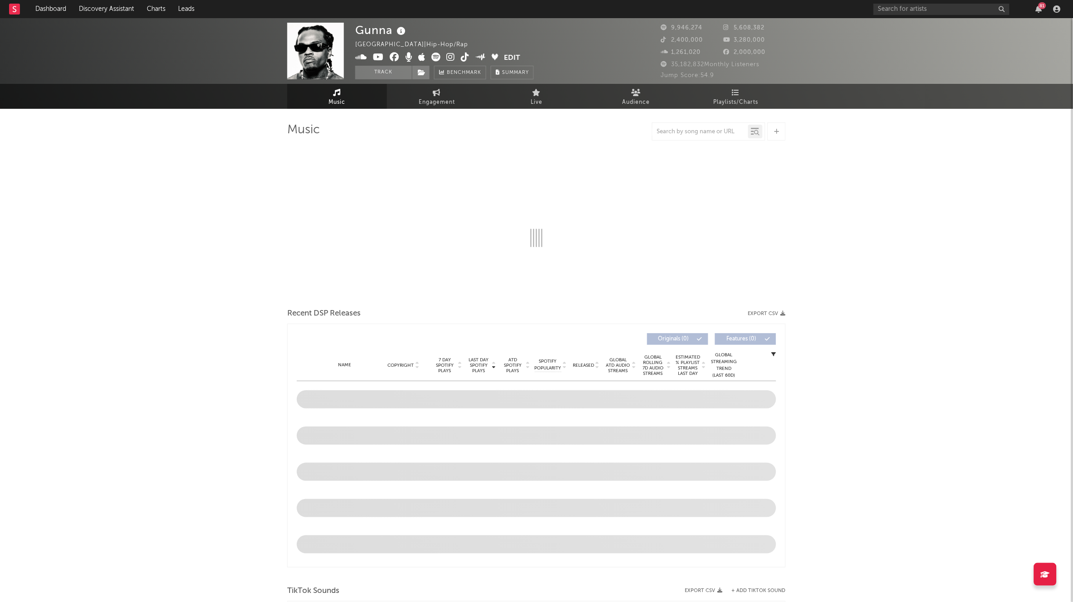 The image size is (1073, 602). What do you see at coordinates (736, 102) in the screenshot?
I see `span: Playlists/Charts` at bounding box center [736, 102].